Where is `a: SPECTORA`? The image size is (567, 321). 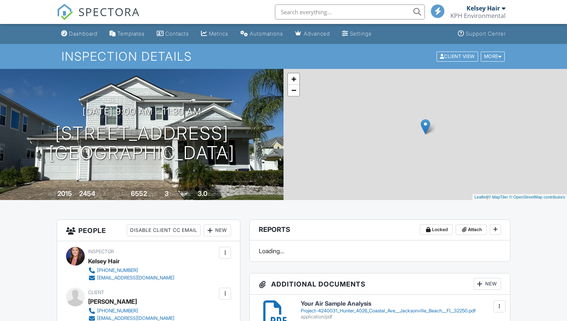 a: SPECTORA is located at coordinates (98, 18).